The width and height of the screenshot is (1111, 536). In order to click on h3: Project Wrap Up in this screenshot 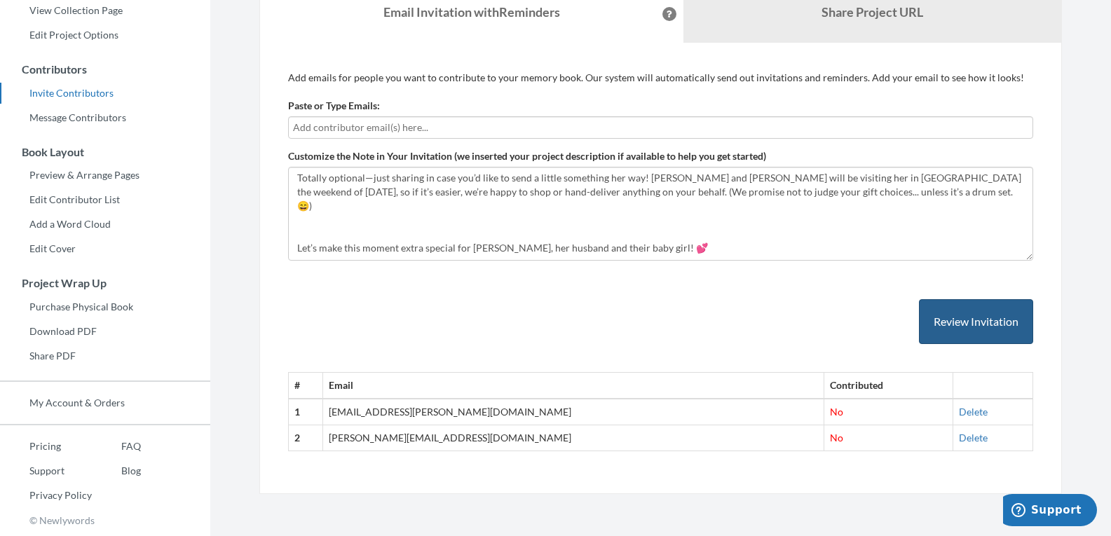, I will do `click(105, 283)`.